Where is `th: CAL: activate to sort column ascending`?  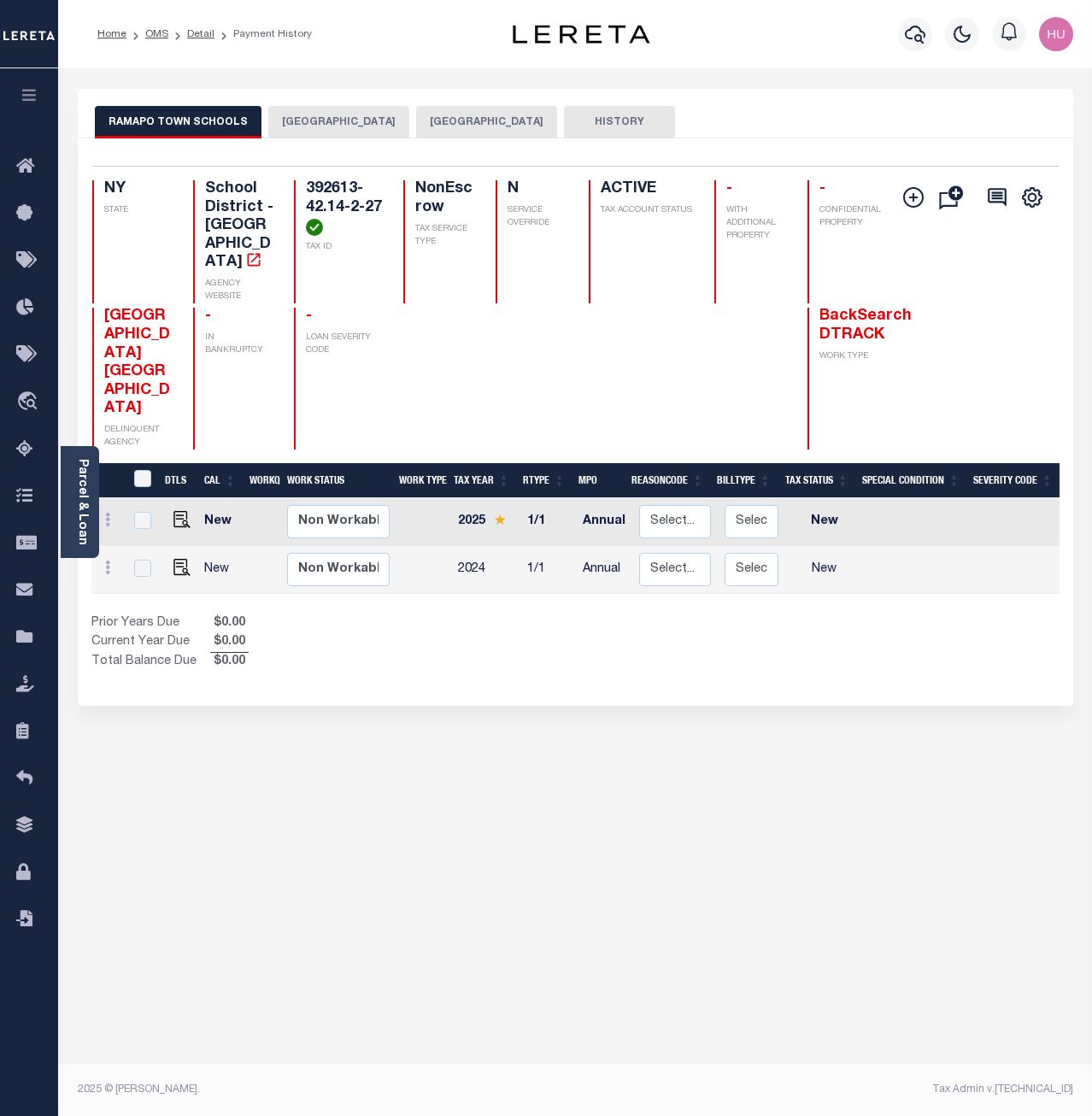 th: CAL: activate to sort column ascending is located at coordinates (220, 481).